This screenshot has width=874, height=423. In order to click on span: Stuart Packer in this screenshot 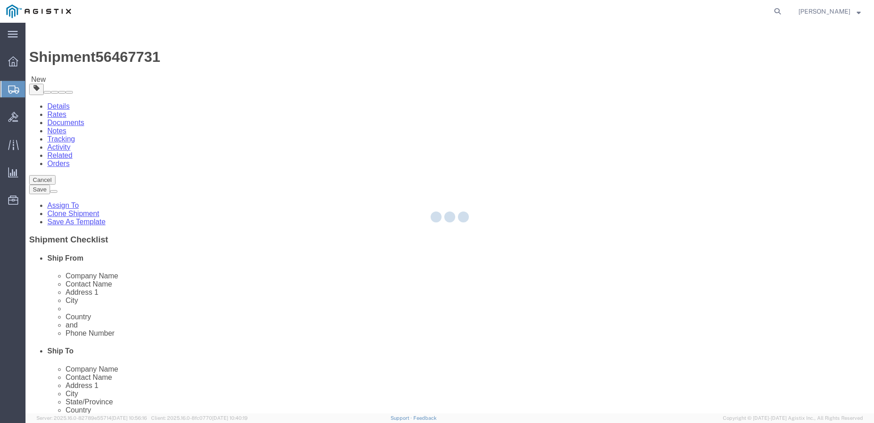, I will do `click(824, 11)`.